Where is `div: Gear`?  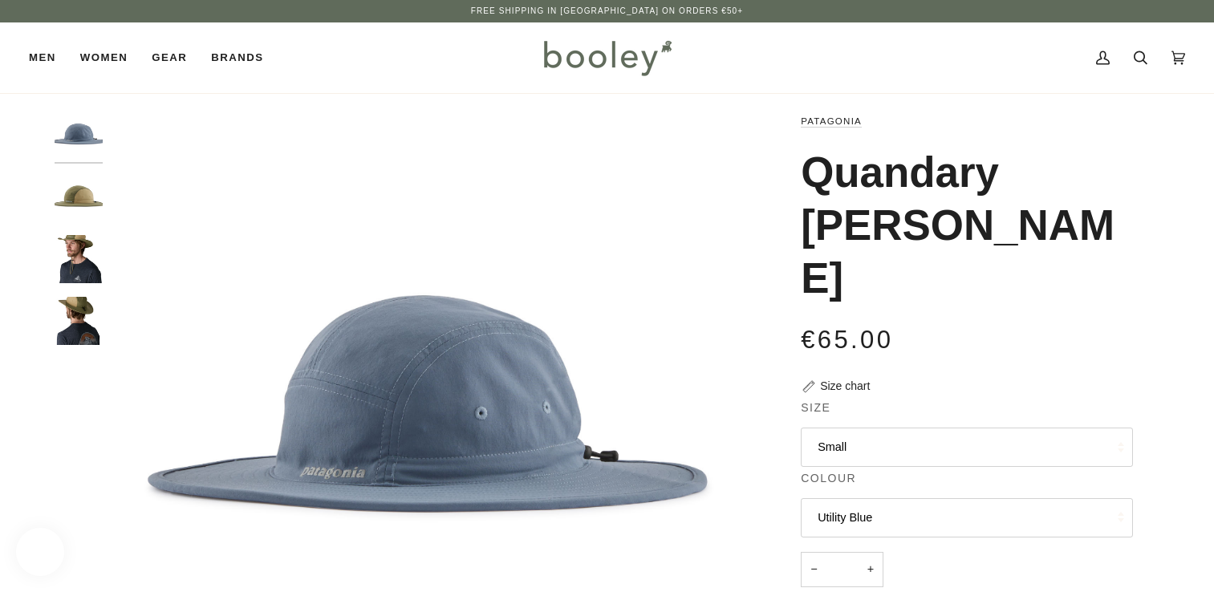 div: Gear is located at coordinates (169, 58).